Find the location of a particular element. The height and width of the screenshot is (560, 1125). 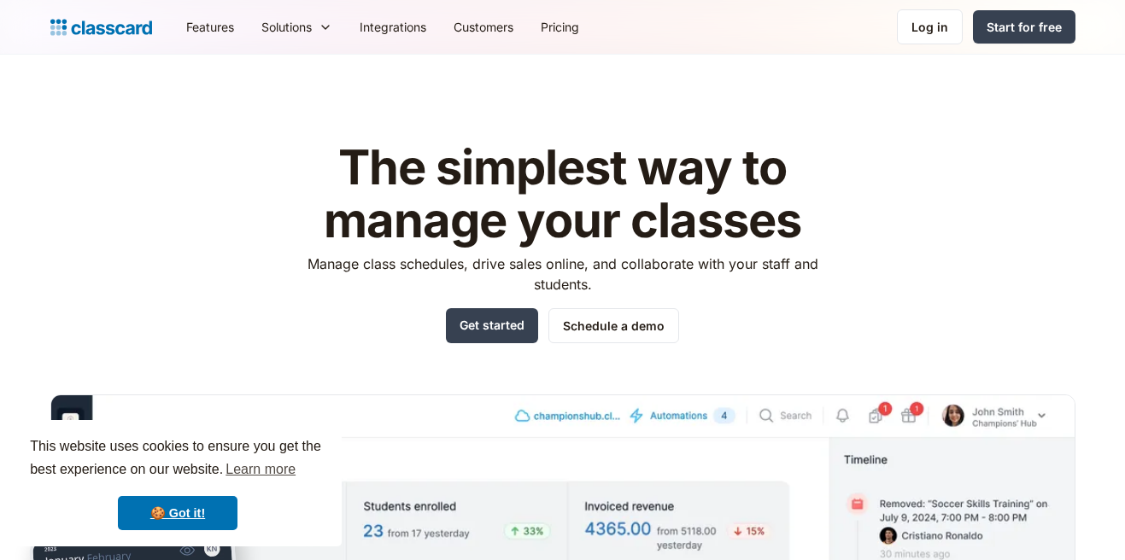

p: Manage class schedules, drive sales online, and collaborate with your staff and students. is located at coordinates (562, 274).